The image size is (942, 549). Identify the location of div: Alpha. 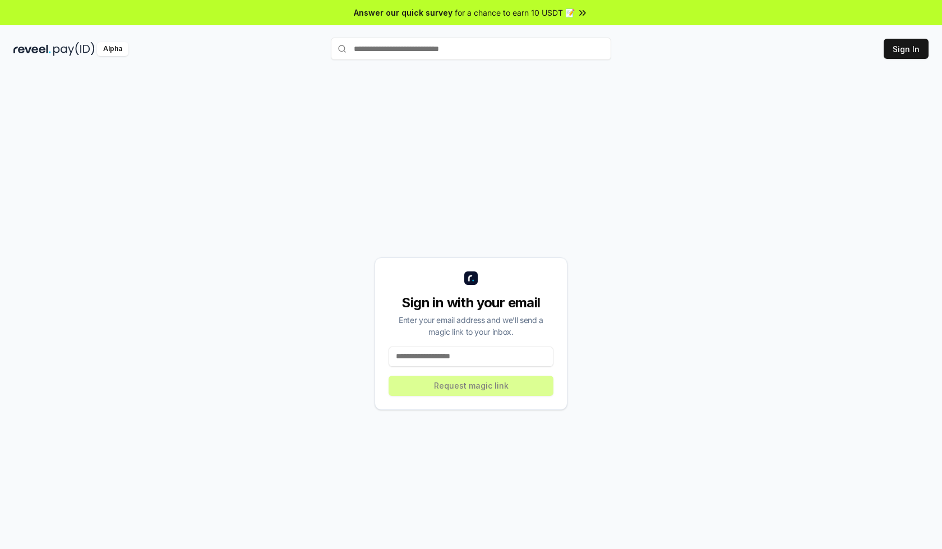
(113, 49).